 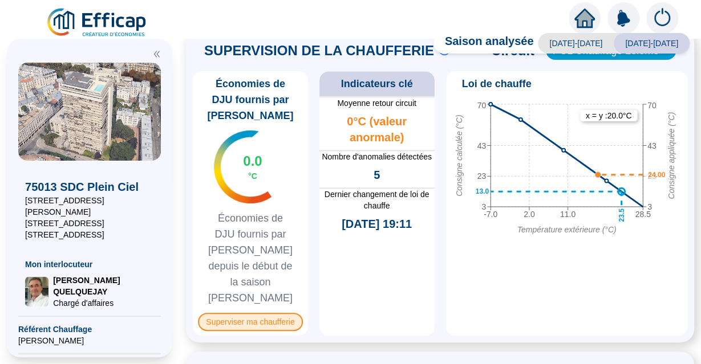 What do you see at coordinates (157, 54) in the screenshot?
I see `span: double-left` at bounding box center [157, 54].